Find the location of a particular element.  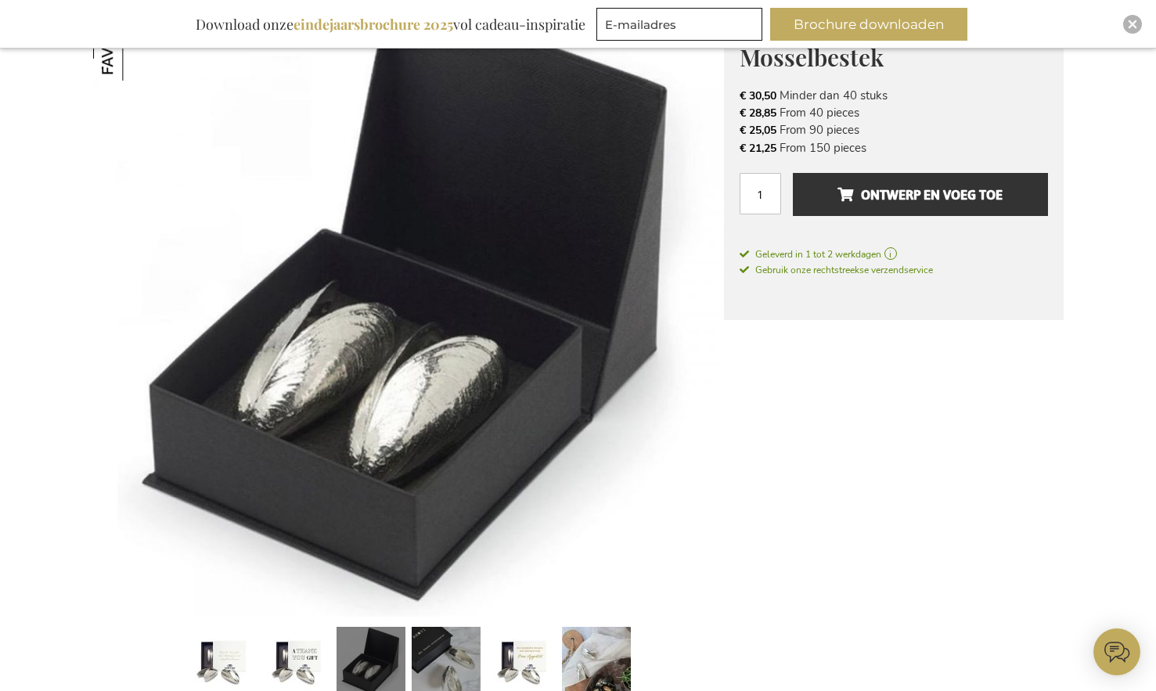

input: E-mailadres is located at coordinates (679, 24).